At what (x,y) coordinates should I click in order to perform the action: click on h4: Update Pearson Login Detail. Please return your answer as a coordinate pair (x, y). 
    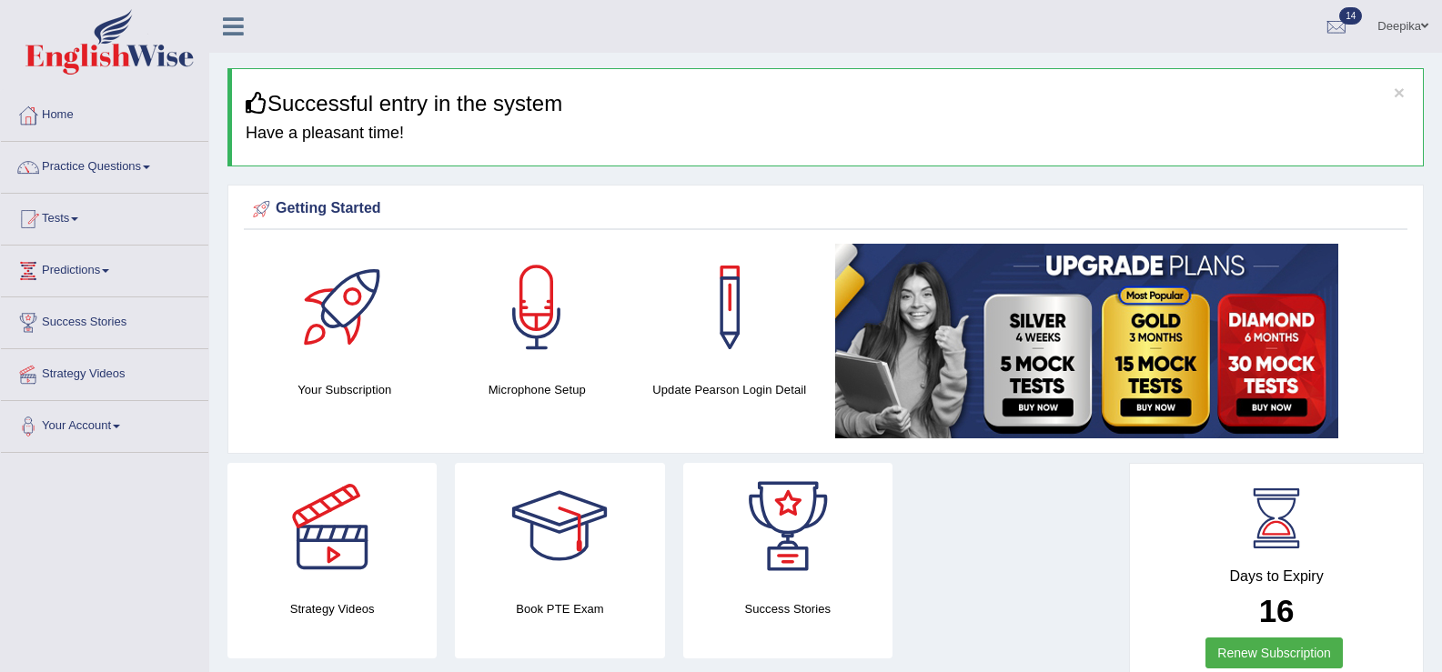
    Looking at the image, I should click on (730, 389).